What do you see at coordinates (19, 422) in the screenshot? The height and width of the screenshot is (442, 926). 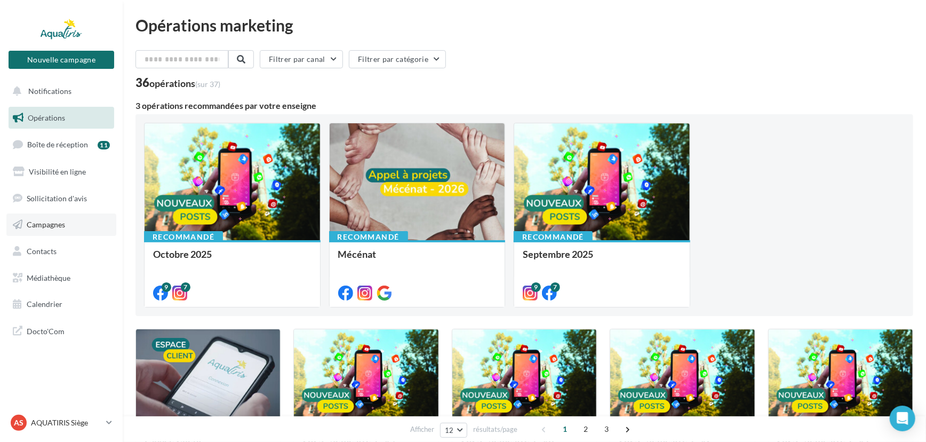 I see `span: AS` at bounding box center [19, 422].